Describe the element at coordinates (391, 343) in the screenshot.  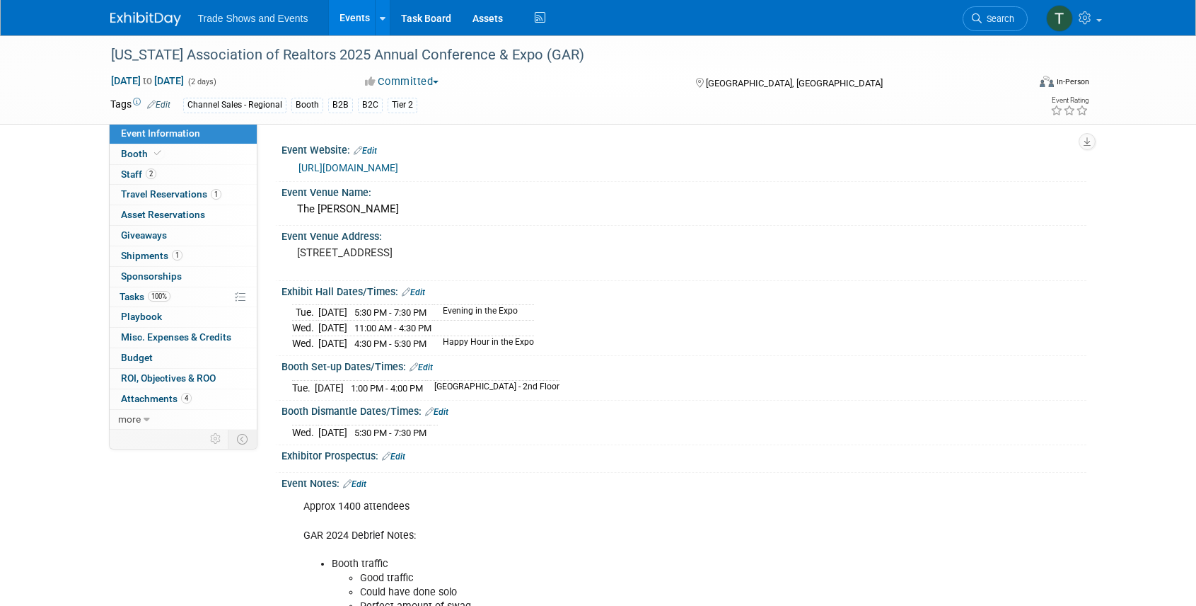
I see `span: 4:30 PM - 5:30 PM` at that location.